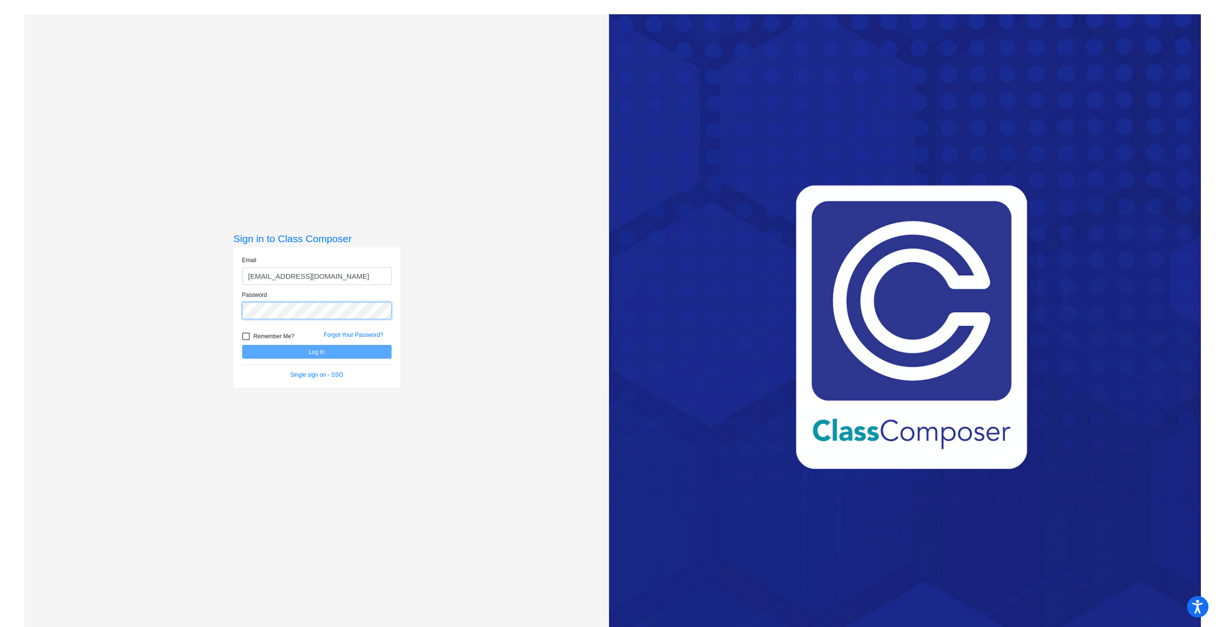 The height and width of the screenshot is (627, 1218). I want to click on label: Email, so click(249, 260).